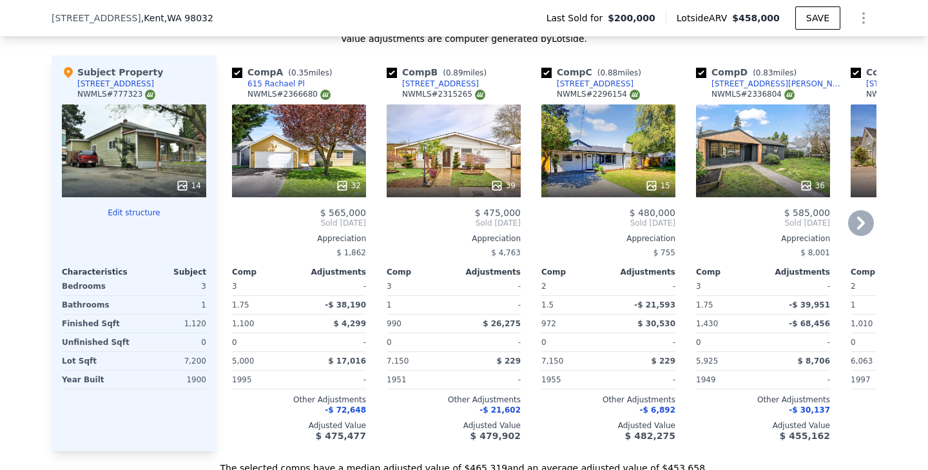  What do you see at coordinates (598, 94) in the screenshot?
I see `div: NWMLS # 2296154` at bounding box center [598, 94].